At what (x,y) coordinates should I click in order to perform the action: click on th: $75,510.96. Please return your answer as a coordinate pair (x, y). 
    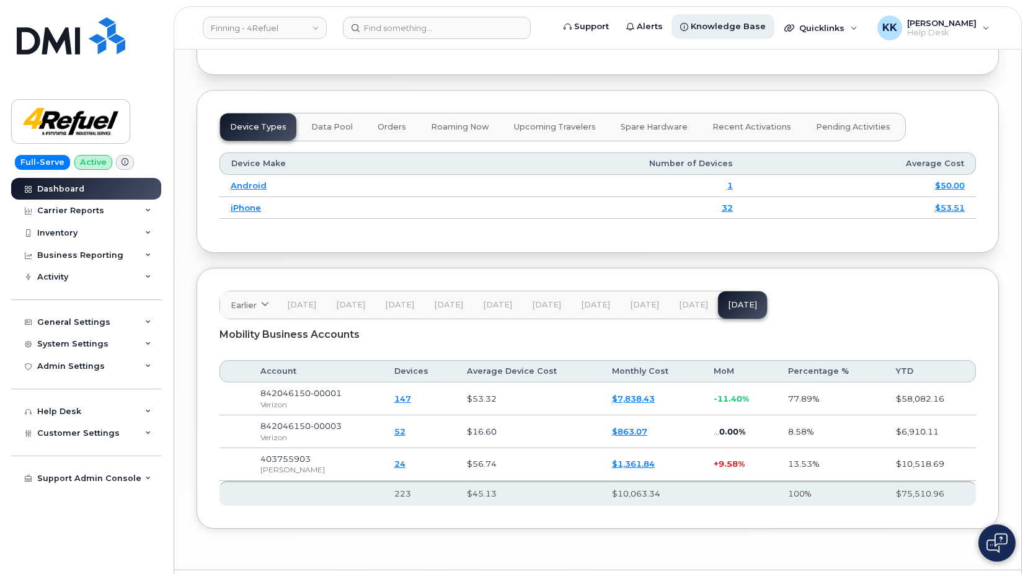
    Looking at the image, I should click on (930, 494).